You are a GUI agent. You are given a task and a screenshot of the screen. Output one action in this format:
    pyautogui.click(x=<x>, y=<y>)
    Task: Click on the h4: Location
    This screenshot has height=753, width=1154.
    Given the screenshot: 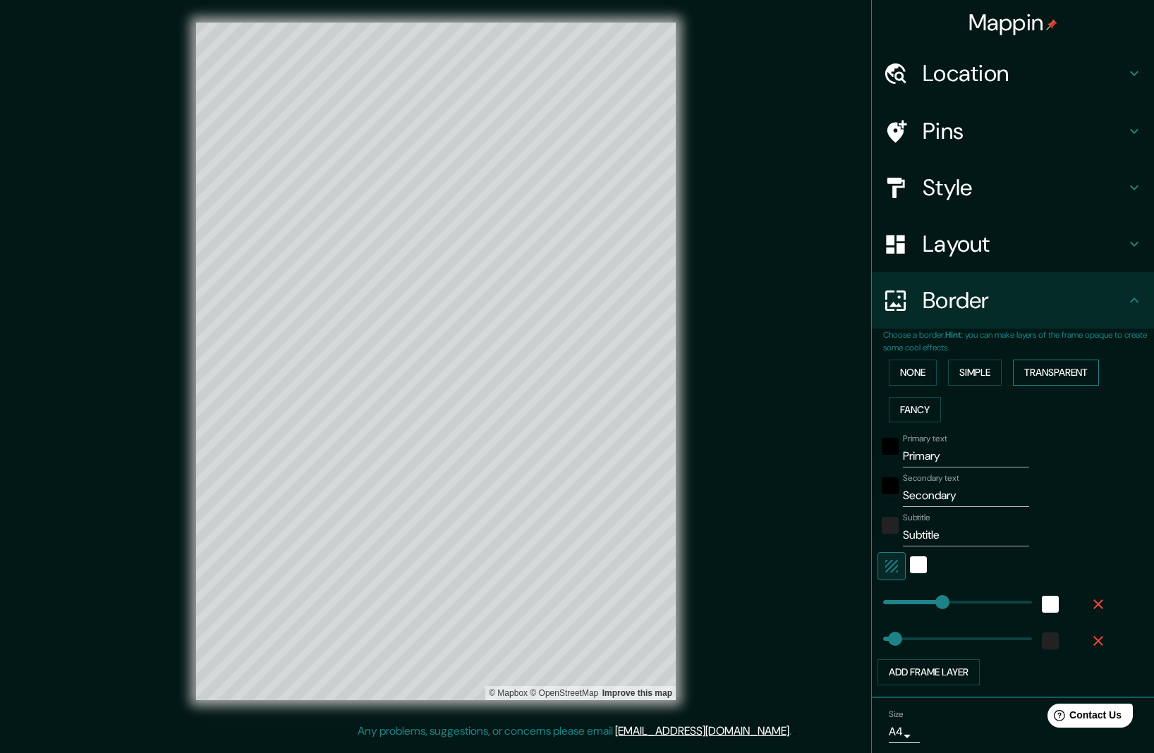 What is the action you would take?
    pyautogui.click(x=1024, y=73)
    